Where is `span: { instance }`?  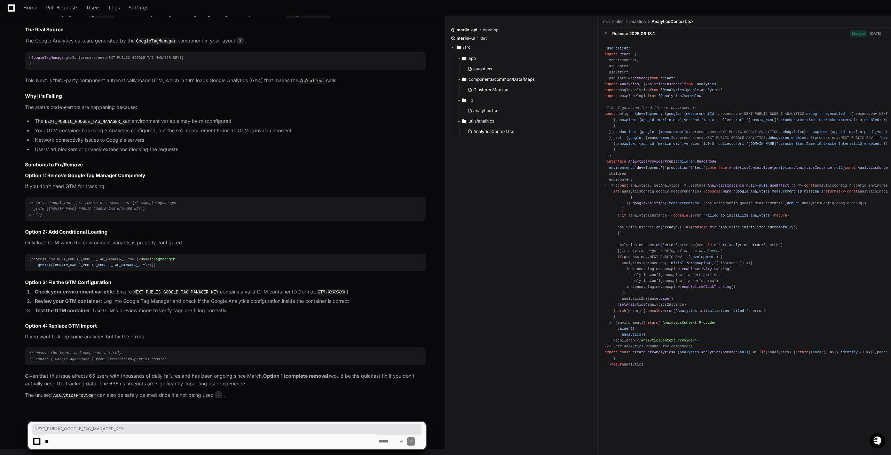
span: { instance } is located at coordinates (730, 263).